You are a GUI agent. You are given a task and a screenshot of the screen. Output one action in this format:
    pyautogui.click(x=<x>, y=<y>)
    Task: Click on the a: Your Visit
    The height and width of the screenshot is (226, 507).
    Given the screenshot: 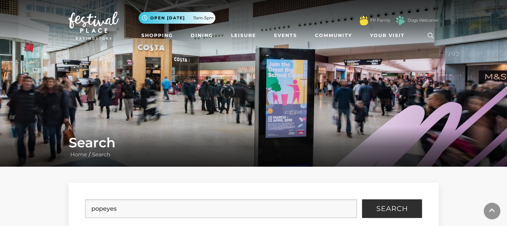 What is the action you would take?
    pyautogui.click(x=389, y=35)
    